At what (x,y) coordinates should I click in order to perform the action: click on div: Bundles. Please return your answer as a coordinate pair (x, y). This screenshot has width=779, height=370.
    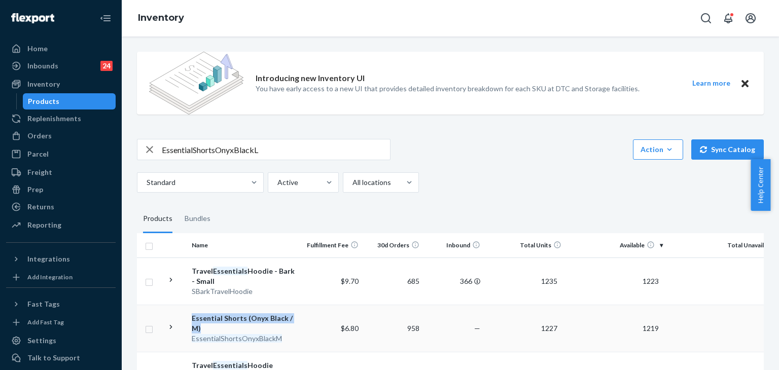
    Looking at the image, I should click on (197, 219).